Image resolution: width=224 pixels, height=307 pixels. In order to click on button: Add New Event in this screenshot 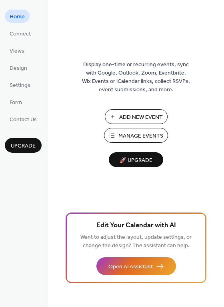, I will do `click(136, 117)`.